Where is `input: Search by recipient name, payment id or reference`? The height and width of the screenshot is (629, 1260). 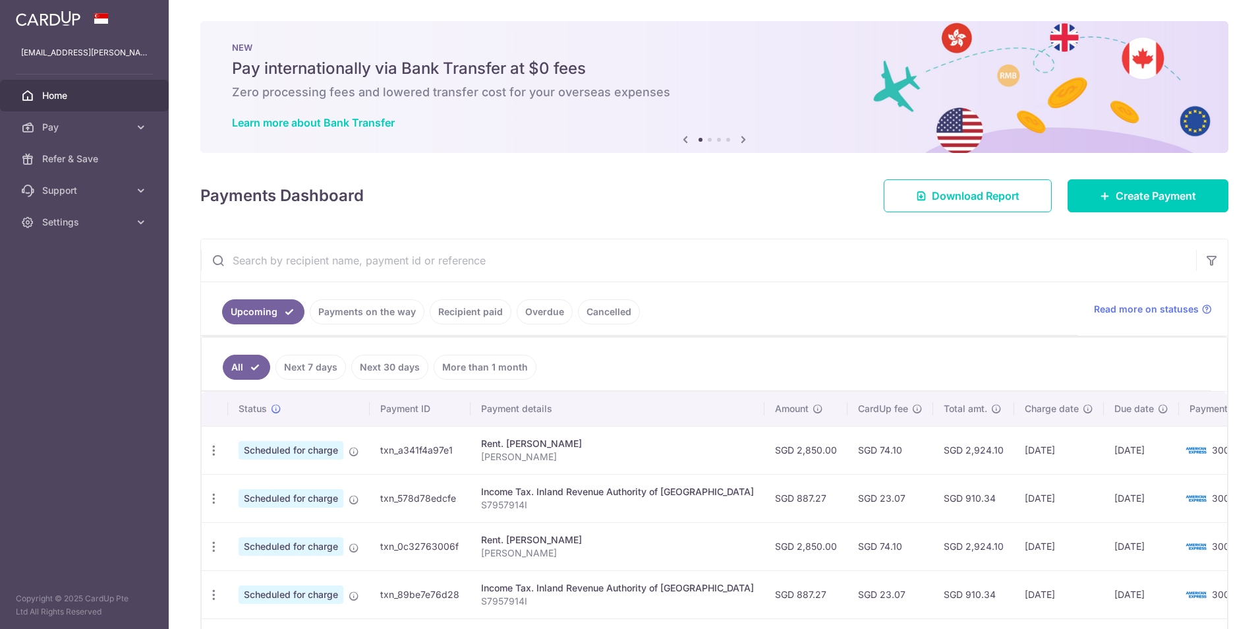 input: Search by recipient name, payment id or reference is located at coordinates (698, 260).